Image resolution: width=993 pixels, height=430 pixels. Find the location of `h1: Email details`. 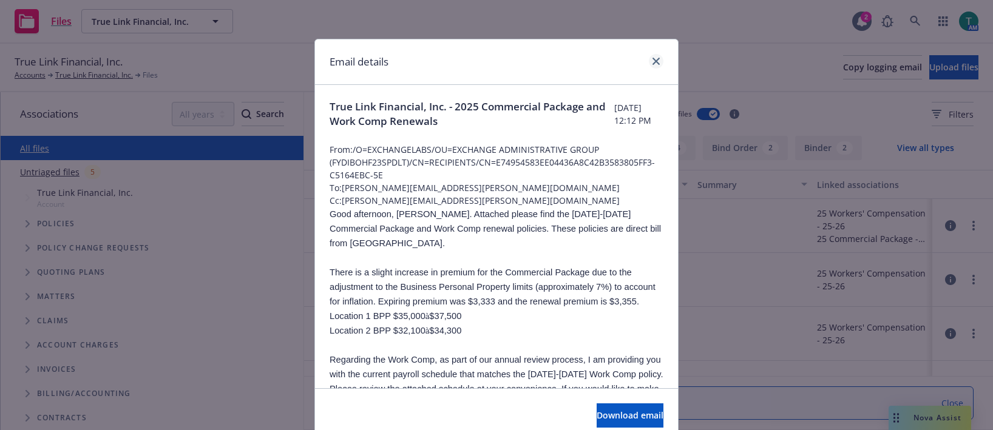

h1: Email details is located at coordinates (359, 62).